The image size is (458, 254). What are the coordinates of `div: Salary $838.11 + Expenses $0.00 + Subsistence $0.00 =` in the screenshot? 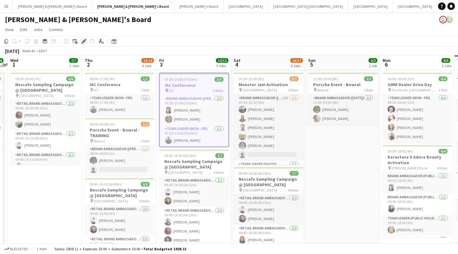 It's located at (120, 249).